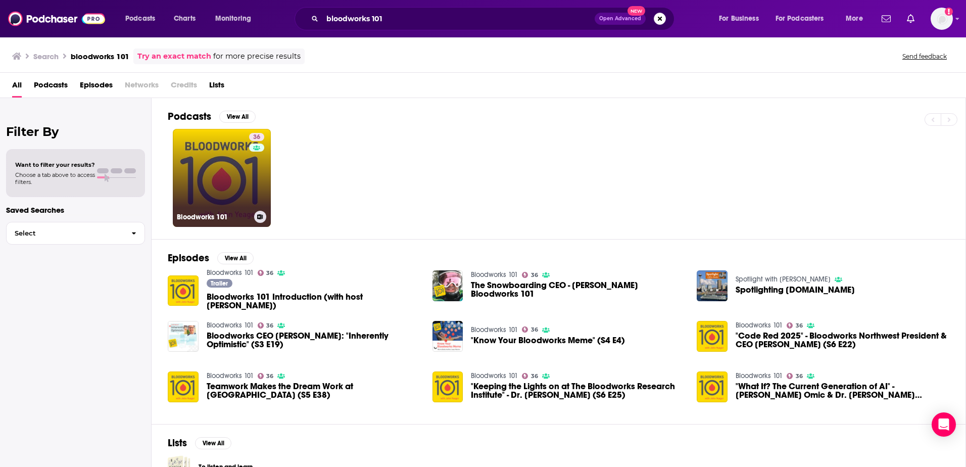 The image size is (966, 467). Describe the element at coordinates (219, 284) in the screenshot. I see `span: Trailer` at that location.